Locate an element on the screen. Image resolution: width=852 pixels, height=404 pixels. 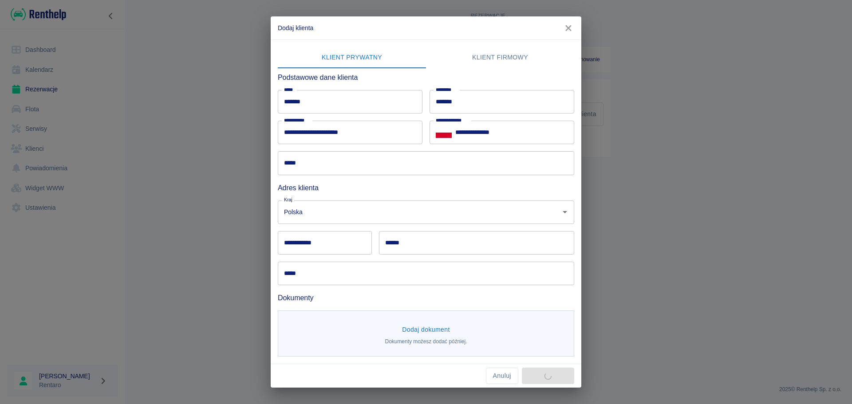
button: Klient firmowy is located at coordinates (500, 58).